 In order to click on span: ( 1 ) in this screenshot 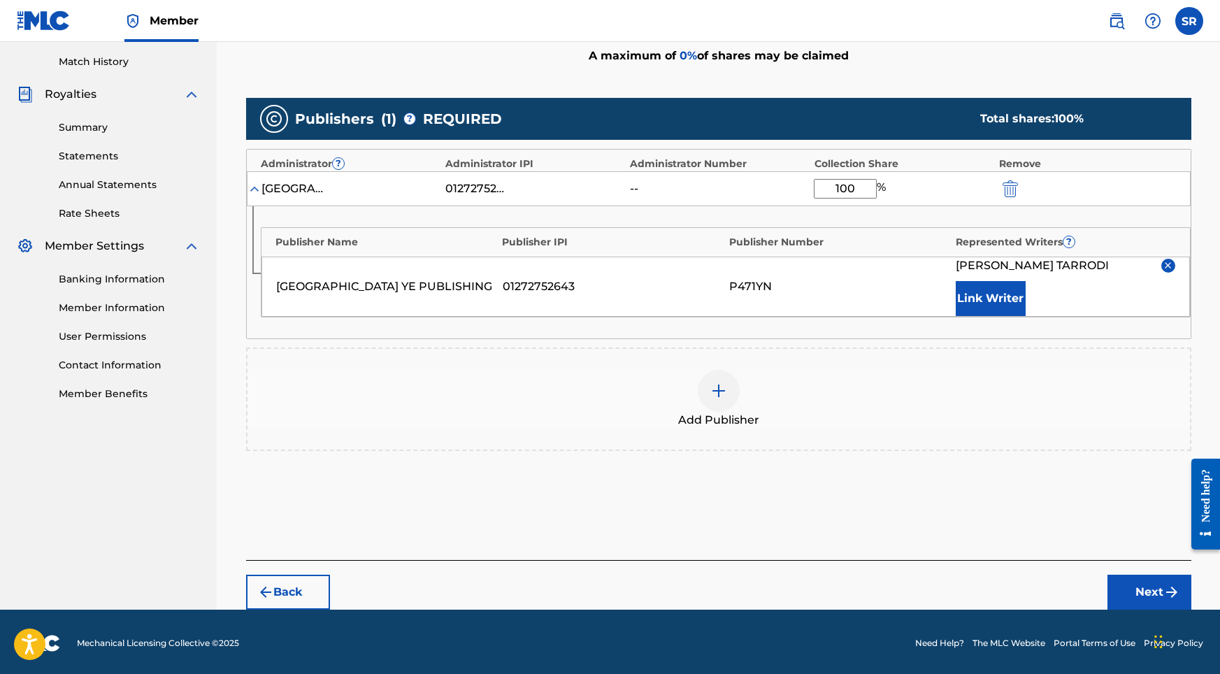, I will do `click(389, 119)`.